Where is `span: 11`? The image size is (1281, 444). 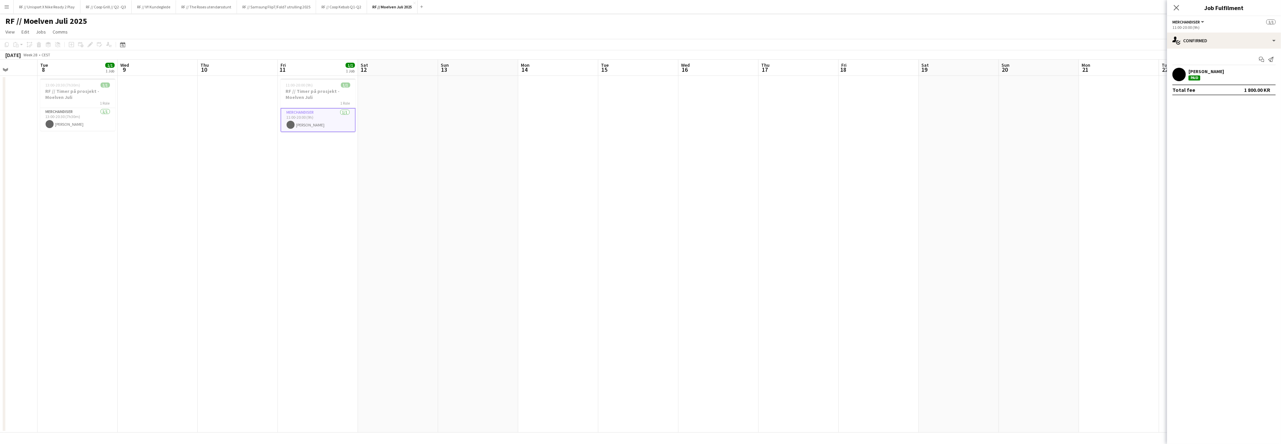
span: 11 is located at coordinates (283, 69).